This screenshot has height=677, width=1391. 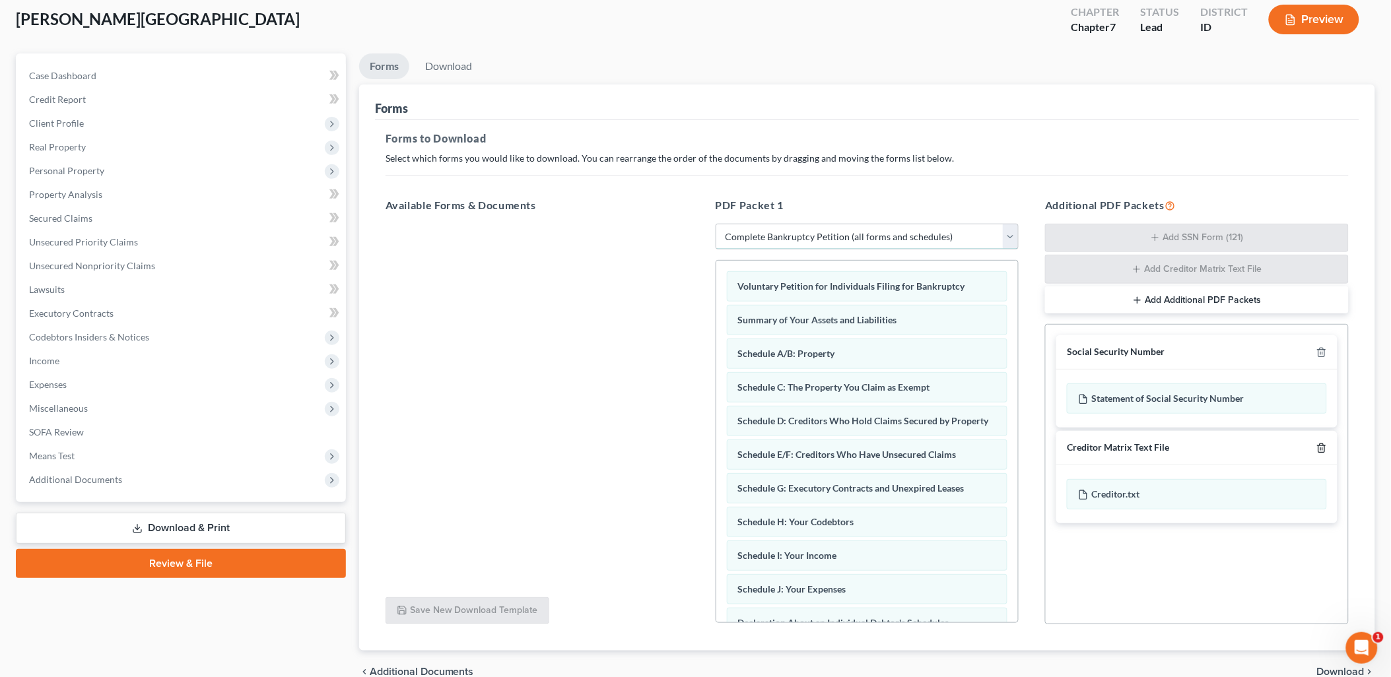 I want to click on div: Social Security Number, so click(x=1116, y=352).